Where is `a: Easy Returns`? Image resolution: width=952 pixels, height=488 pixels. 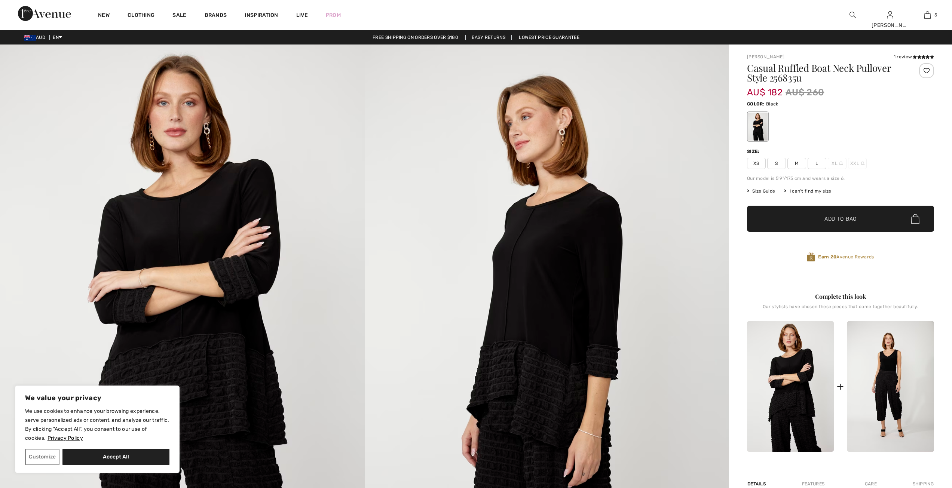 a: Easy Returns is located at coordinates (489, 37).